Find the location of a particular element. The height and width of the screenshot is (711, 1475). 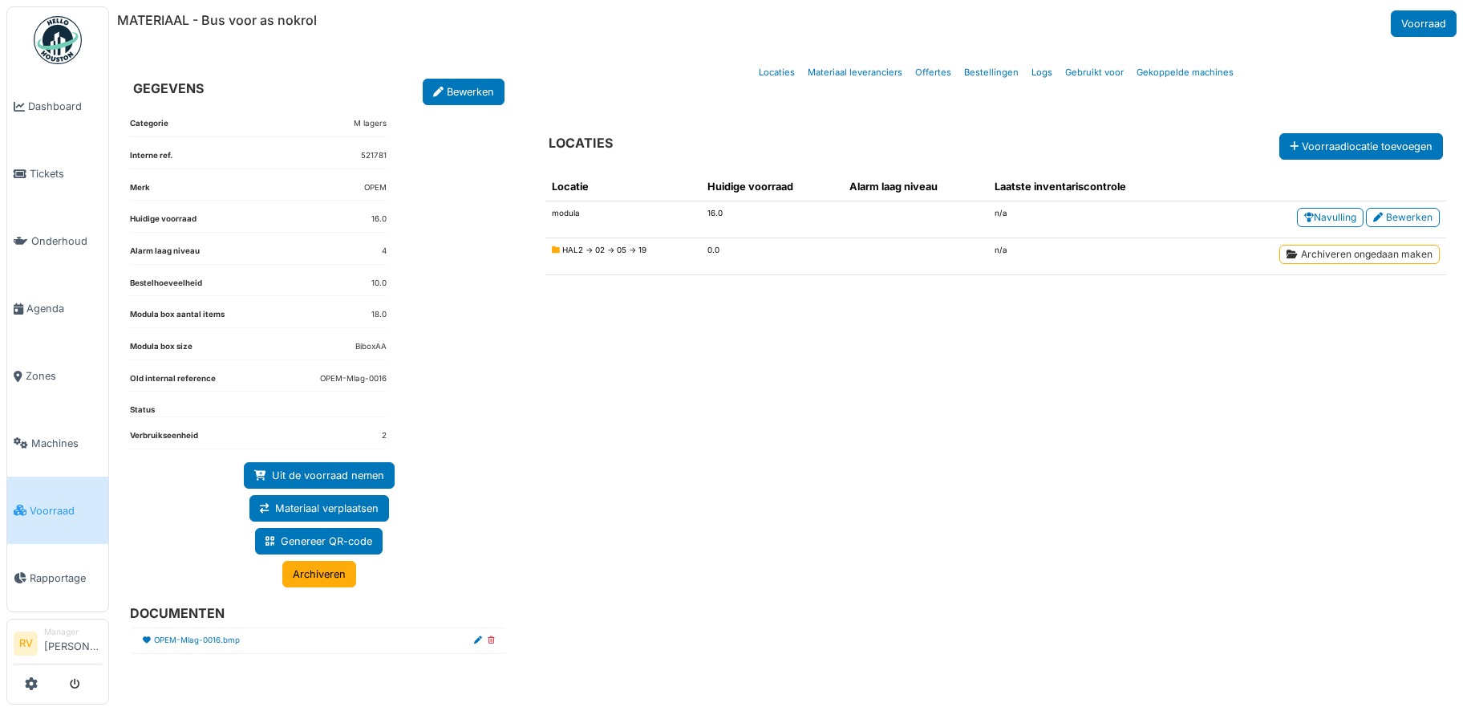

h6: LOCATIES is located at coordinates (581, 143).